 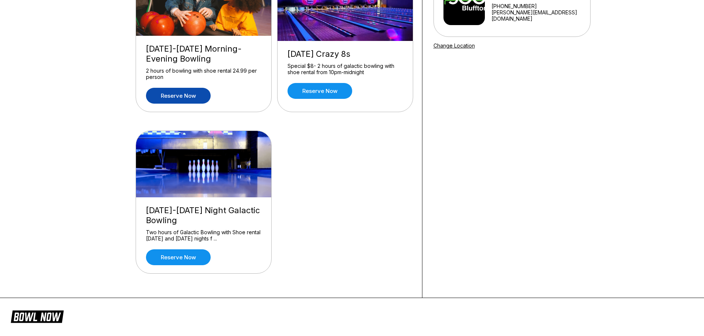 What do you see at coordinates (204, 164) in the screenshot?
I see `img: Friday-Saturday Night Galactic Bowling` at bounding box center [204, 164].